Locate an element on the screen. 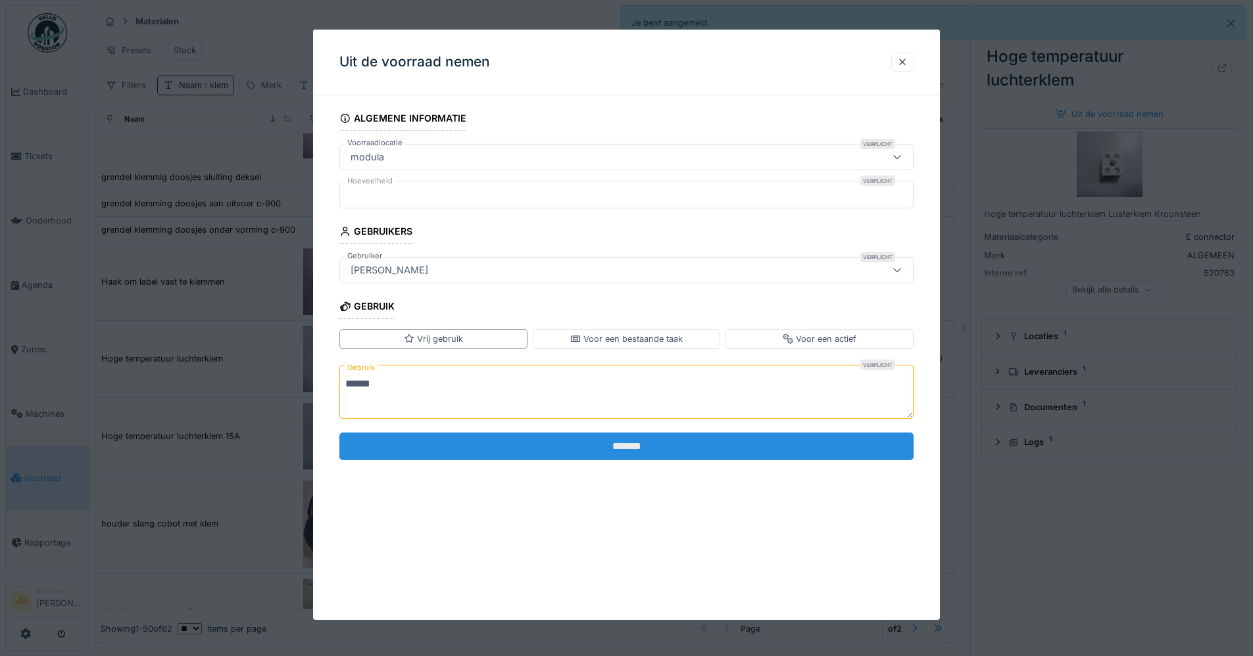 This screenshot has width=1253, height=656. label: Gebruik is located at coordinates (361, 367).